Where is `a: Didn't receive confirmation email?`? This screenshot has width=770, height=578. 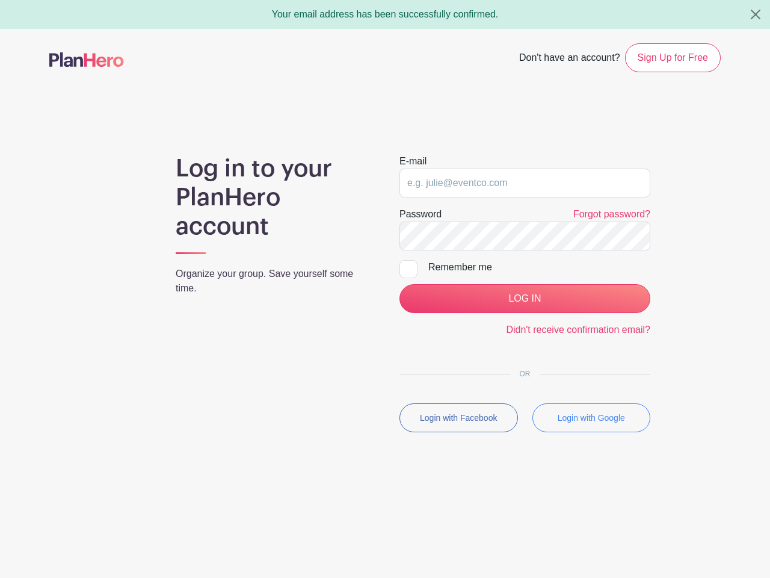 a: Didn't receive confirmation email? is located at coordinates (578, 329).